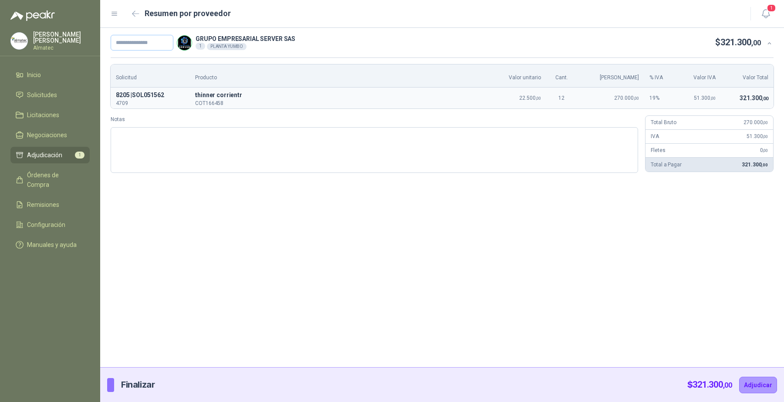  I want to click on span: 0, so click(764, 150).